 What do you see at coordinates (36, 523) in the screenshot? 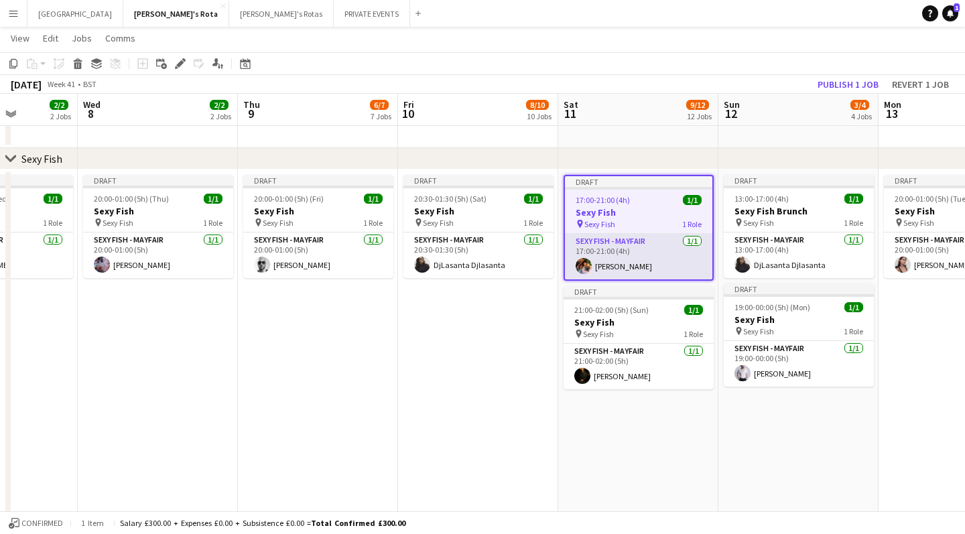
I see `button: Confirmed` at bounding box center [36, 523].